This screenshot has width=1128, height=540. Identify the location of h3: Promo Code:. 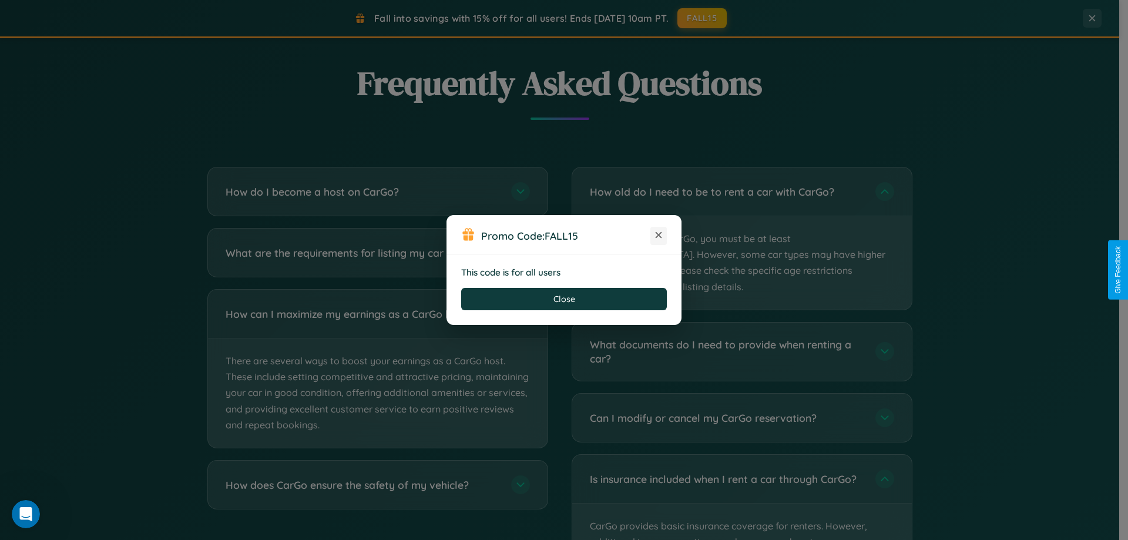
(566, 235).